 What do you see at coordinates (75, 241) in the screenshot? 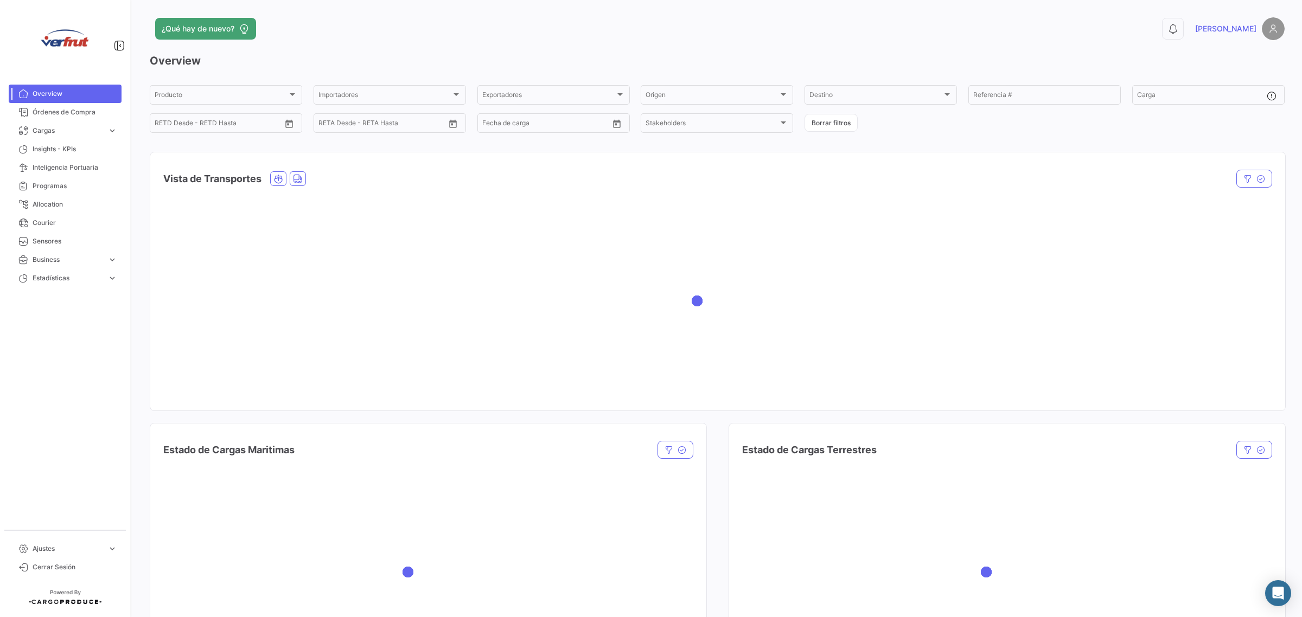
I see `span: Sensores` at bounding box center [75, 241].